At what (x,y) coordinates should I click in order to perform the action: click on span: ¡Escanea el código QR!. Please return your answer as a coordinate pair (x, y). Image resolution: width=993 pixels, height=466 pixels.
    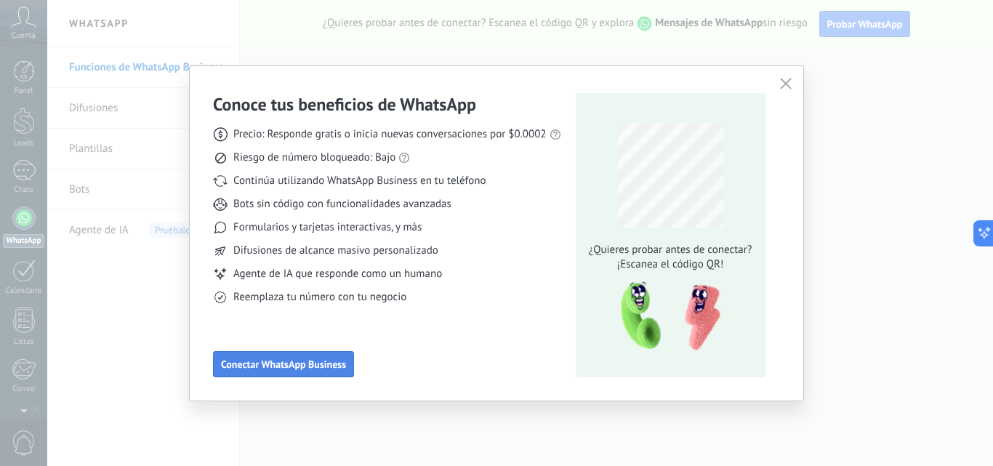
    Looking at the image, I should click on (670, 265).